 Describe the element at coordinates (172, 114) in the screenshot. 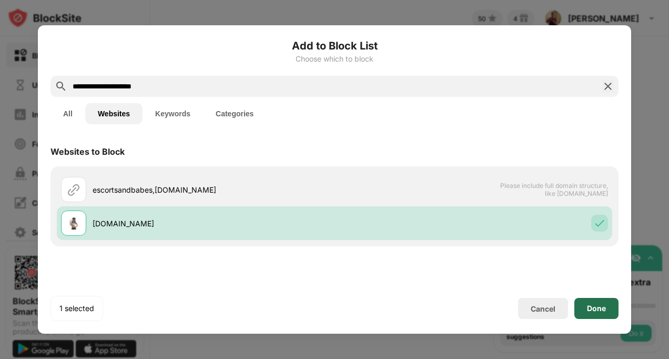

I see `button: Keywords` at that location.